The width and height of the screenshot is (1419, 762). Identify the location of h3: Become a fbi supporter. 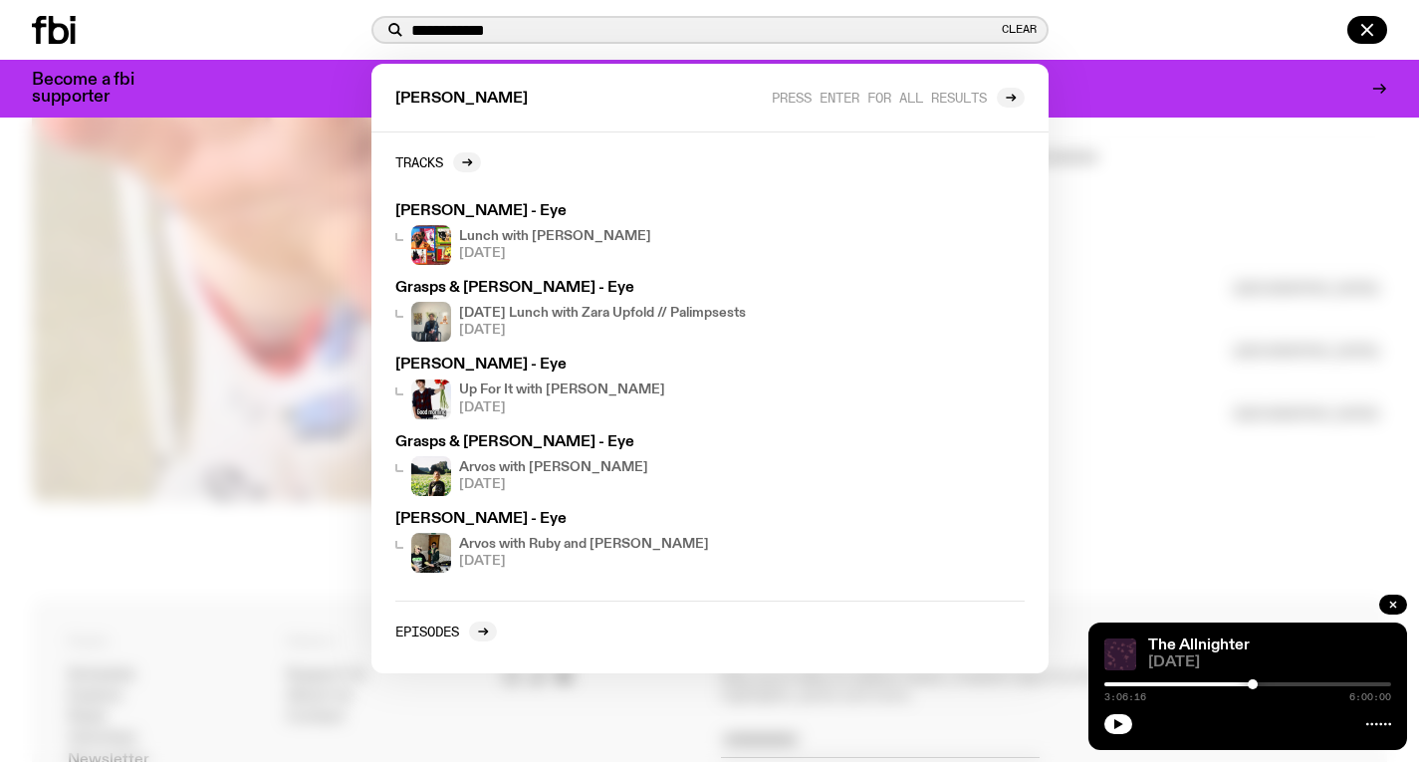
(96, 89).